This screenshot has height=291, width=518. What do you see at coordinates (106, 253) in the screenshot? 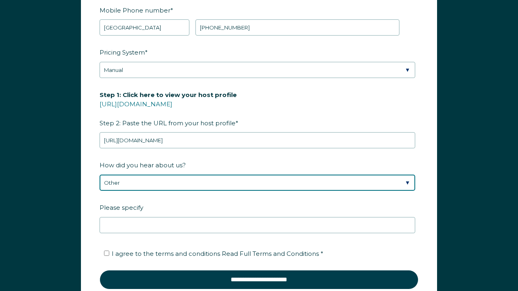
I see `input: I agree to the terms and conditions Read Full Terms and Conditions *` at bounding box center [106, 253].